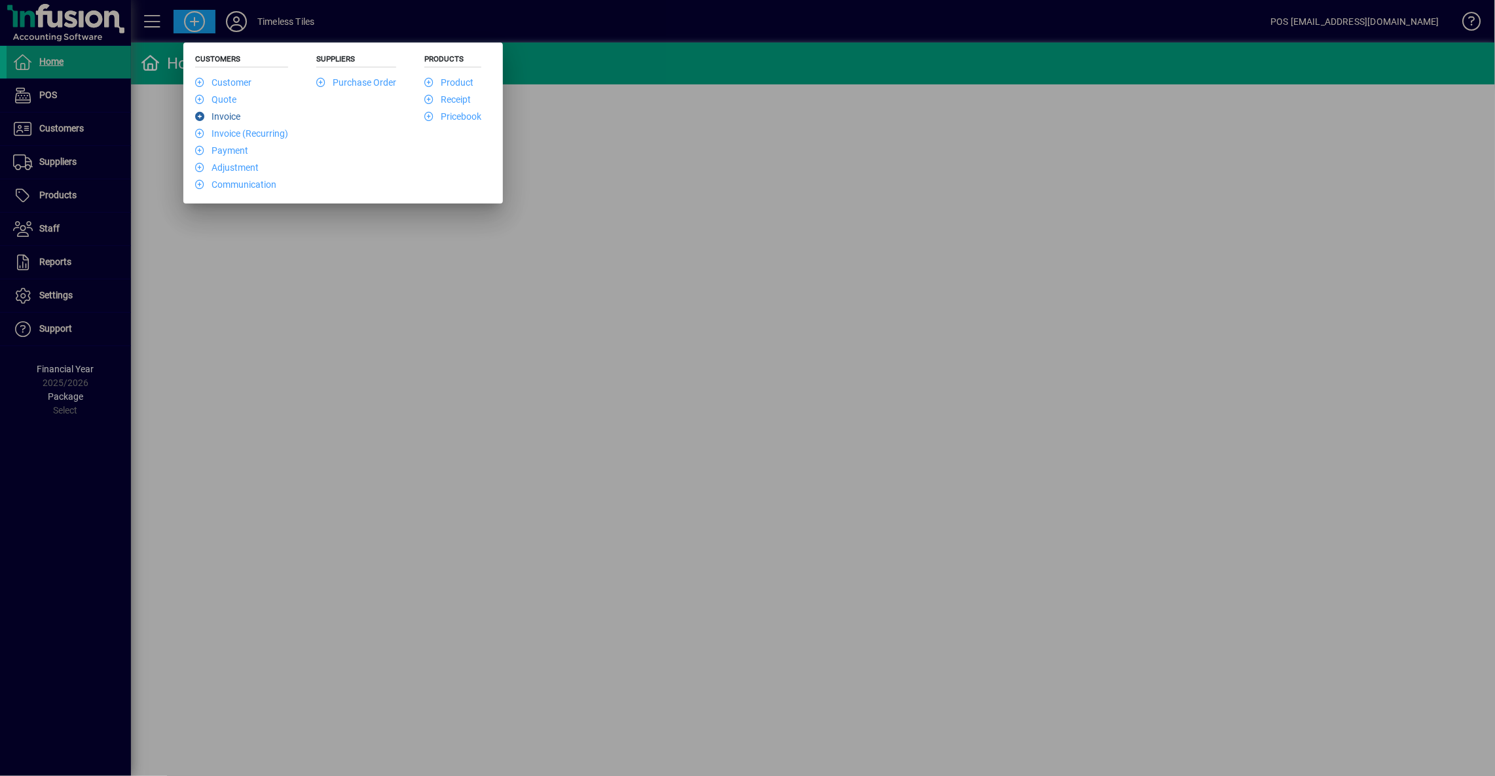  What do you see at coordinates (221, 151) in the screenshot?
I see `a: Payment` at bounding box center [221, 151].